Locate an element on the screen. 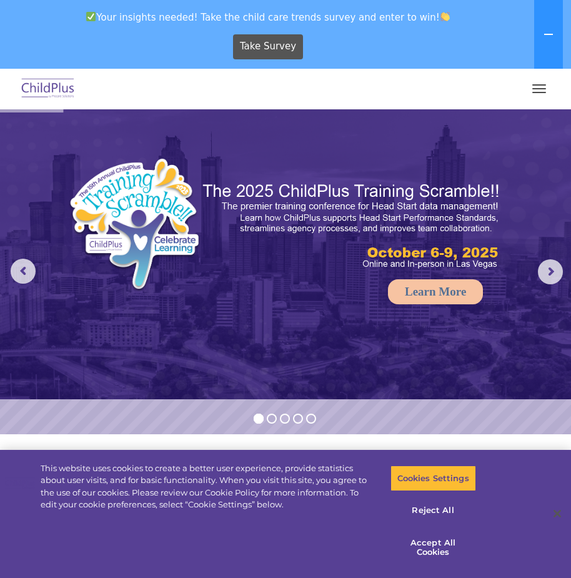 This screenshot has width=571, height=578. div: This website uses cookies to create a better user experience, provide statistics about user visit... is located at coordinates (207, 486).